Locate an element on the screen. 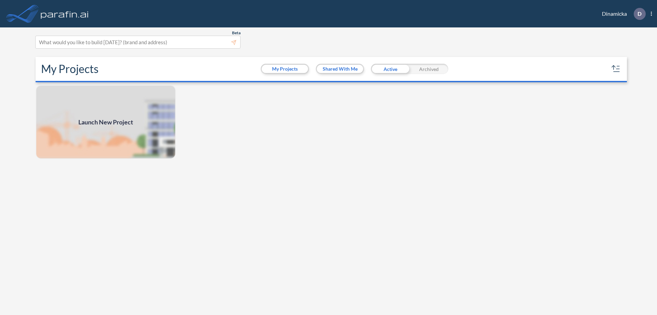  span: Launch New Project is located at coordinates (106, 122).